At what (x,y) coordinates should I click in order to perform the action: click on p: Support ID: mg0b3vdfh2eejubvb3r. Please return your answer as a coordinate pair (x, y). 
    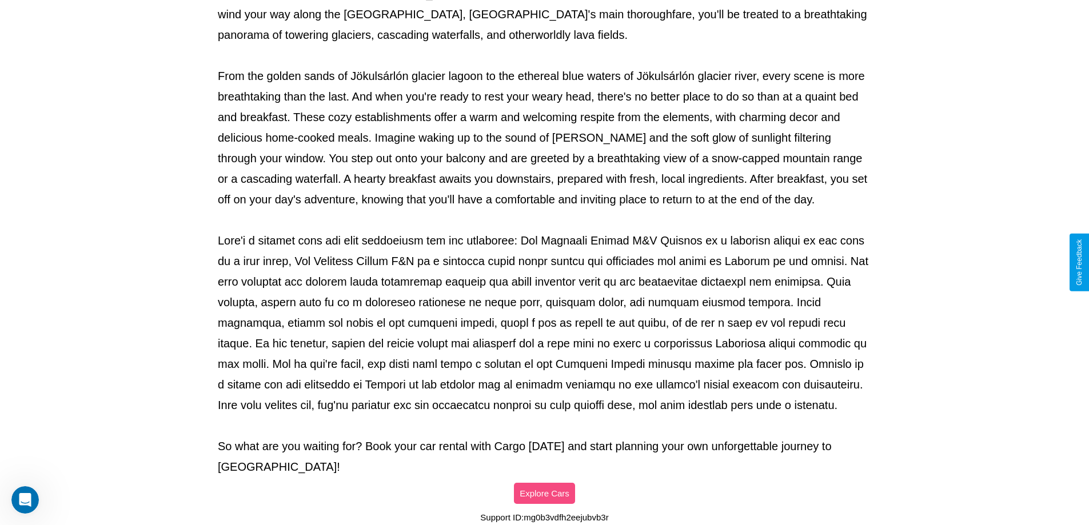
    Looking at the image, I should click on (544, 517).